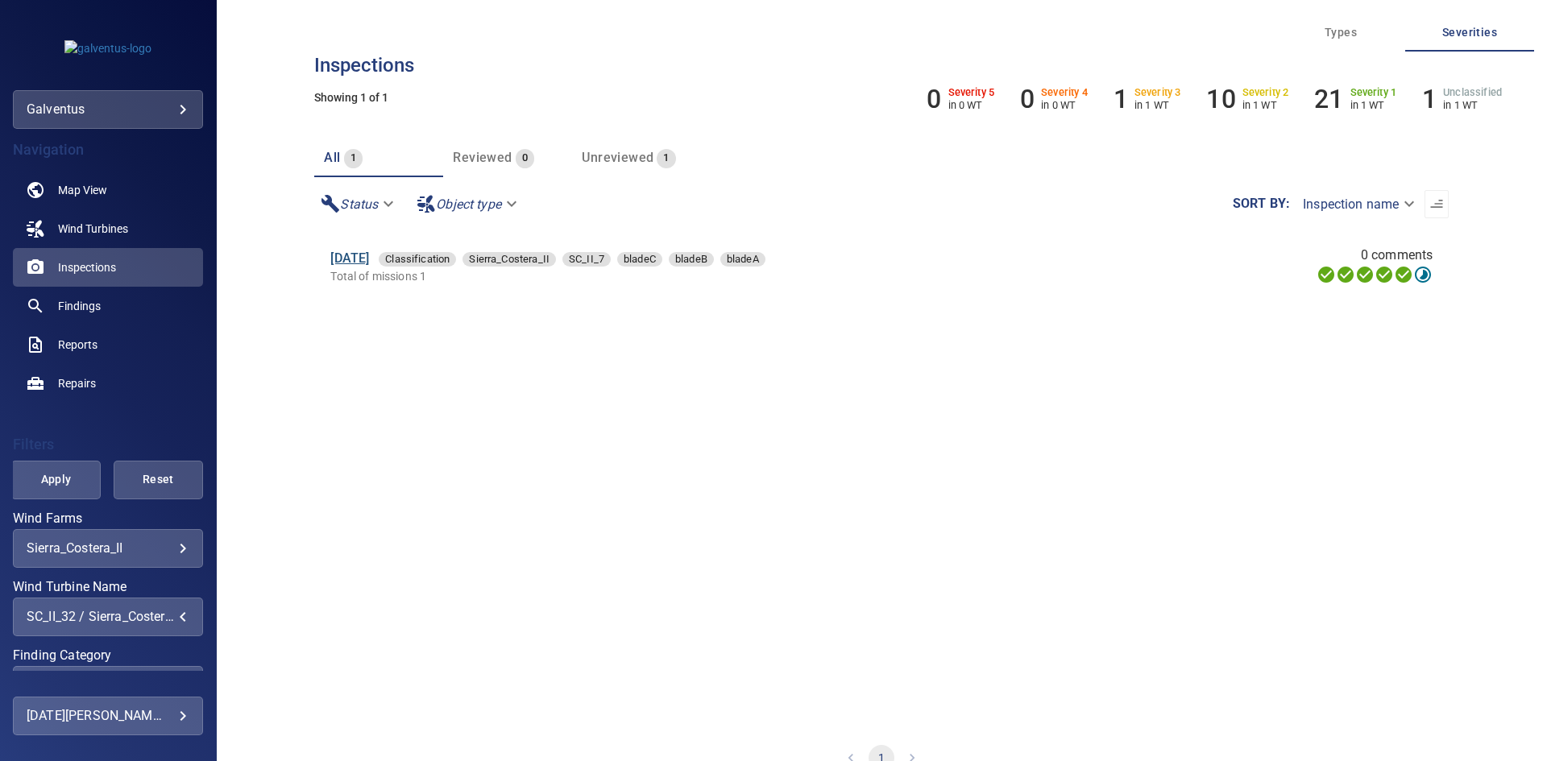  I want to click on h6: Severity 2, so click(1266, 93).